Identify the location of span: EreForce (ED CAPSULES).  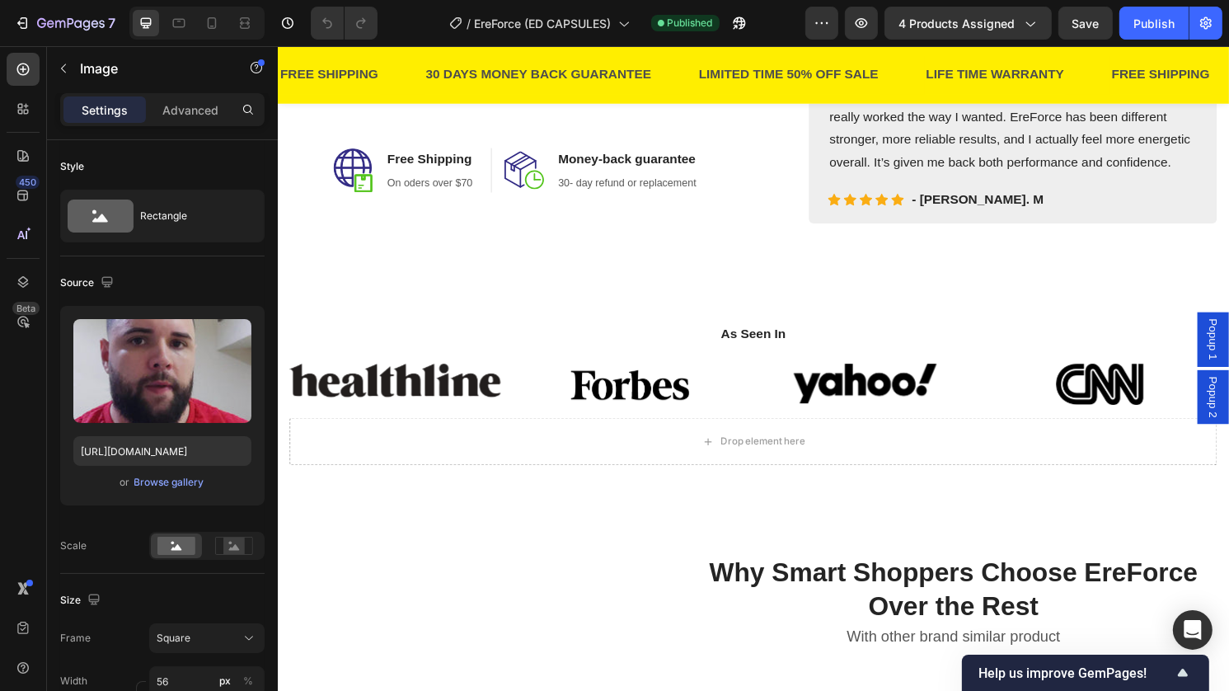
(543, 23).